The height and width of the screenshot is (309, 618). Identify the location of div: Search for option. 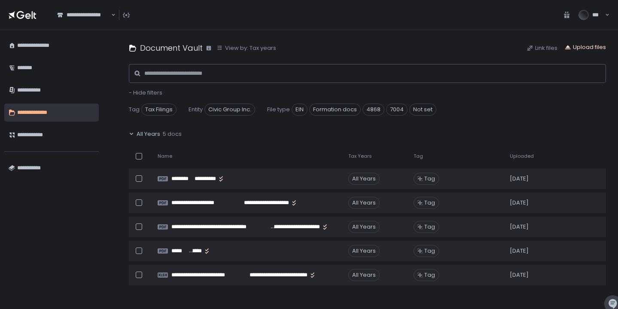
(83, 15).